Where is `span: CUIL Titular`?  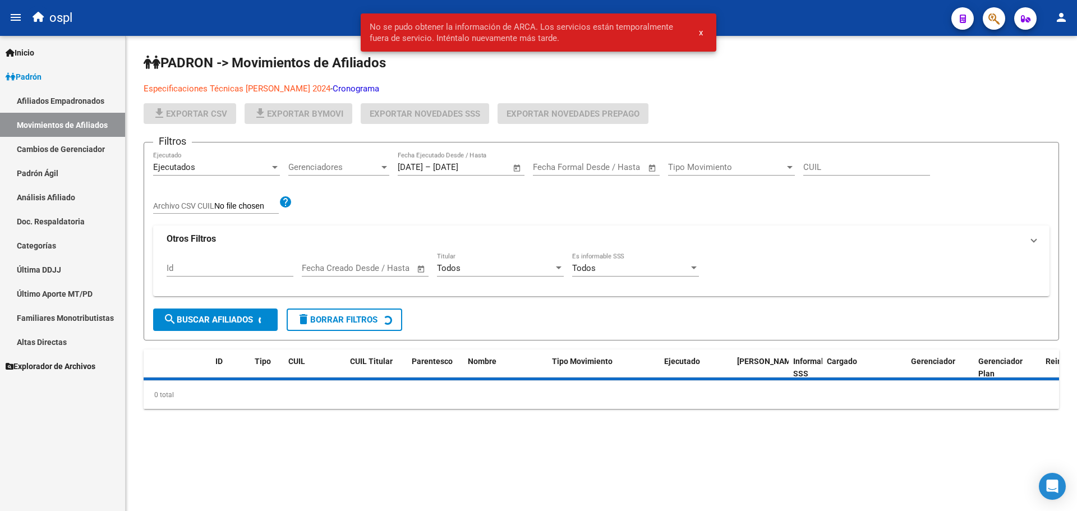
span: CUIL Titular is located at coordinates (371, 361).